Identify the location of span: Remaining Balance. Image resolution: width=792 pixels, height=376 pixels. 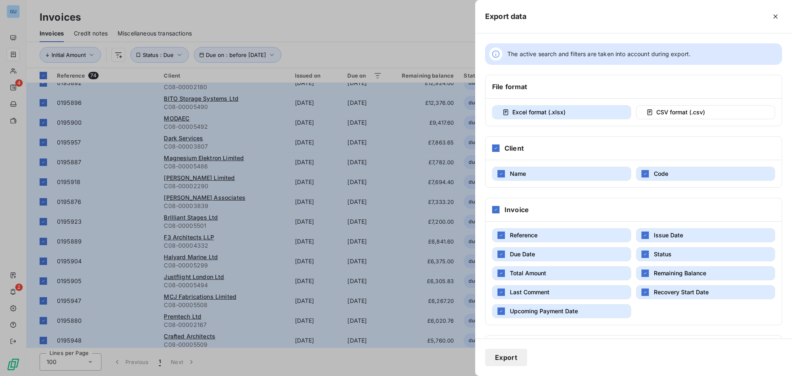
(679, 273).